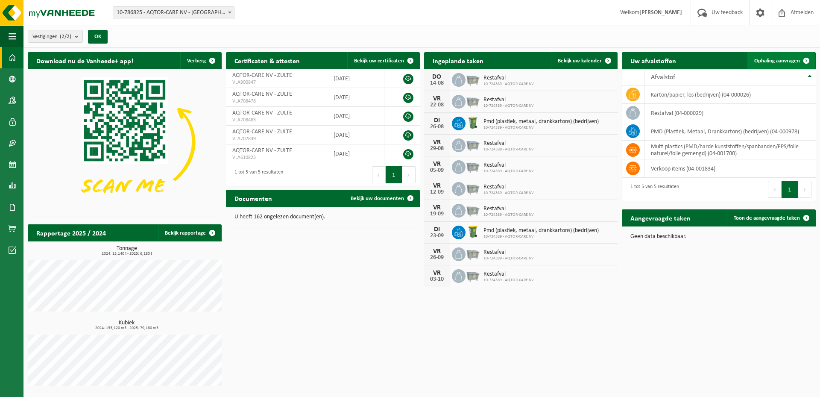 The width and height of the screenshot is (820, 397). Describe the element at coordinates (276, 139) in the screenshot. I see `span: VLA702839` at that location.